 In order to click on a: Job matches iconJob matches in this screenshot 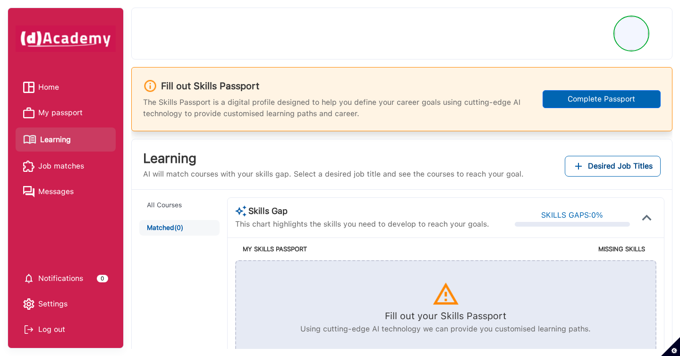, I will do `click(66, 166)`.